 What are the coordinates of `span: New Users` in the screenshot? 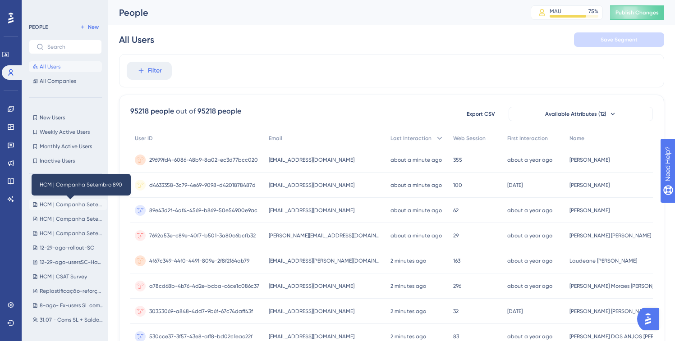 It's located at (52, 118).